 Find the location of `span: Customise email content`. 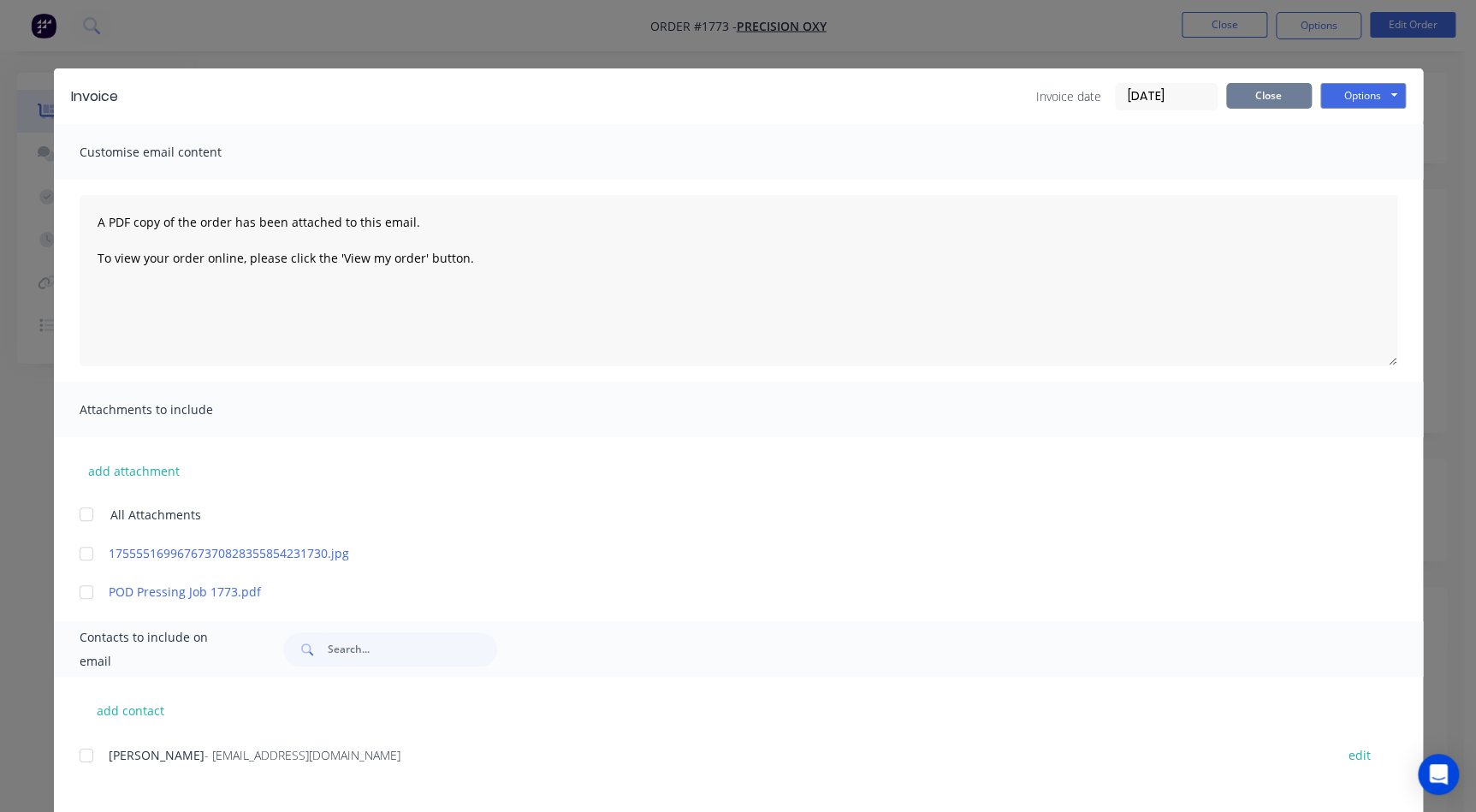

span: Customise email content is located at coordinates (174, 152).